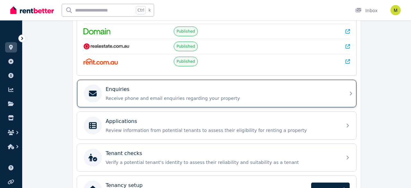  Describe the element at coordinates (366, 11) in the screenshot. I see `div: Inbox` at that location.